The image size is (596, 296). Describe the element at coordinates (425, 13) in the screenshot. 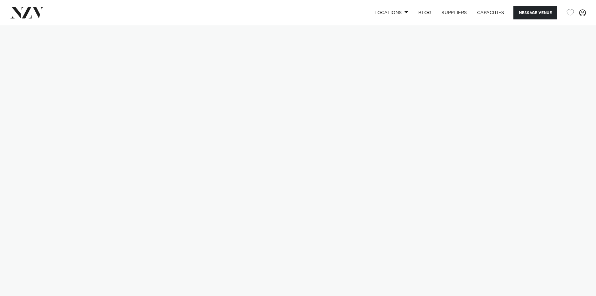

I see `a: BLOG` at that location.